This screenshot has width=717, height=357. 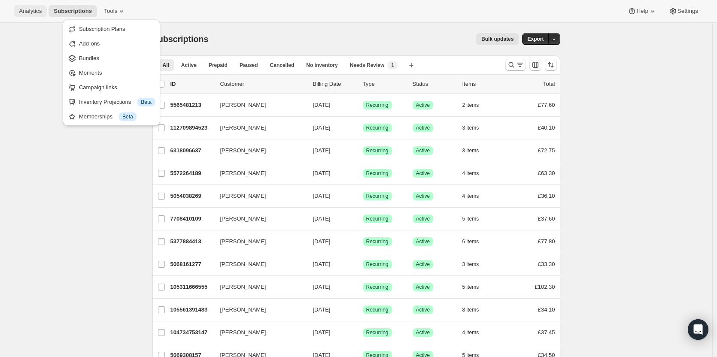 I want to click on p: 105561391483, so click(x=192, y=310).